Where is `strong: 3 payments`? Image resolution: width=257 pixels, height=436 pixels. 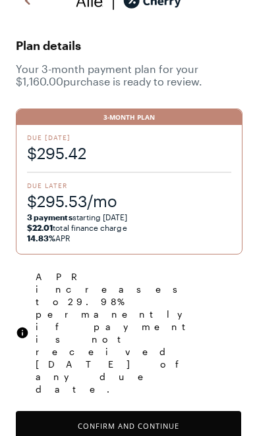
strong: 3 payments is located at coordinates (49, 217).